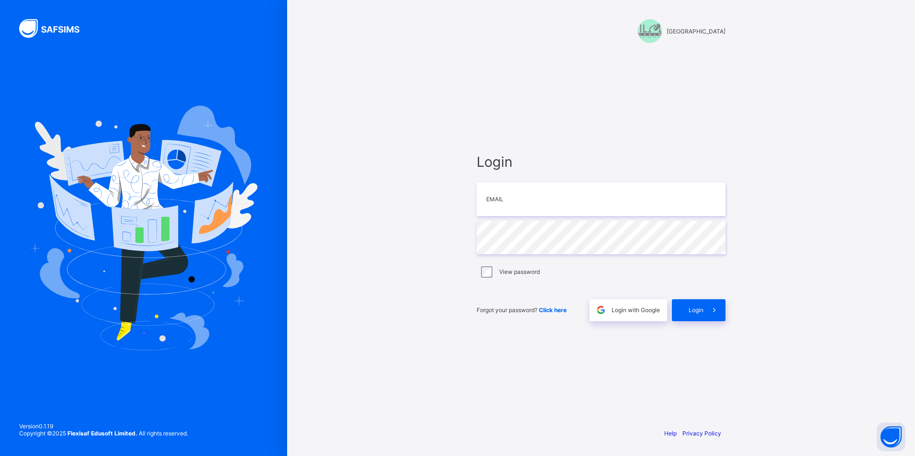 The width and height of the screenshot is (915, 456). I want to click on button: Open asap, so click(891, 437).